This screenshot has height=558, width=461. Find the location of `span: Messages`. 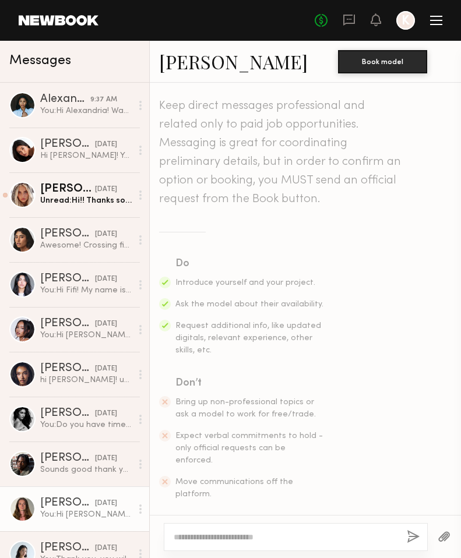

span: Messages is located at coordinates (40, 61).